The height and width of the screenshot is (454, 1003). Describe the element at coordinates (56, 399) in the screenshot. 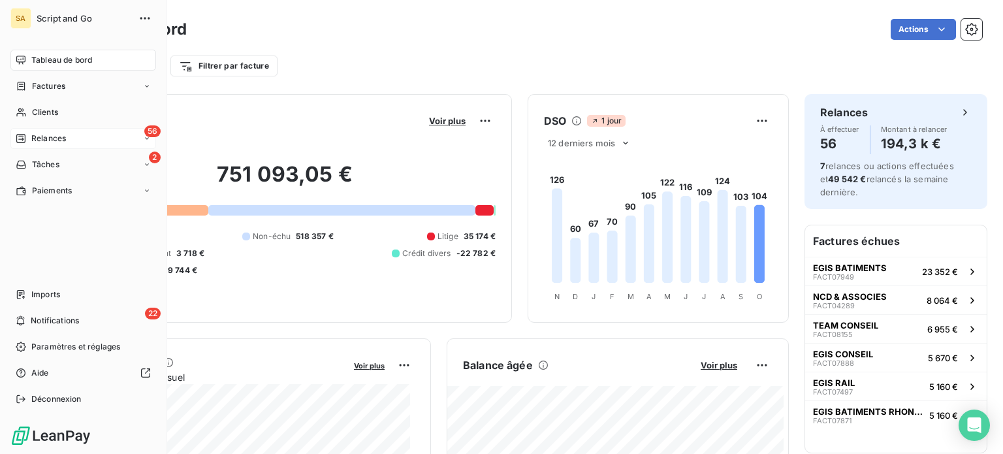

I see `span: Déconnexion` at that location.